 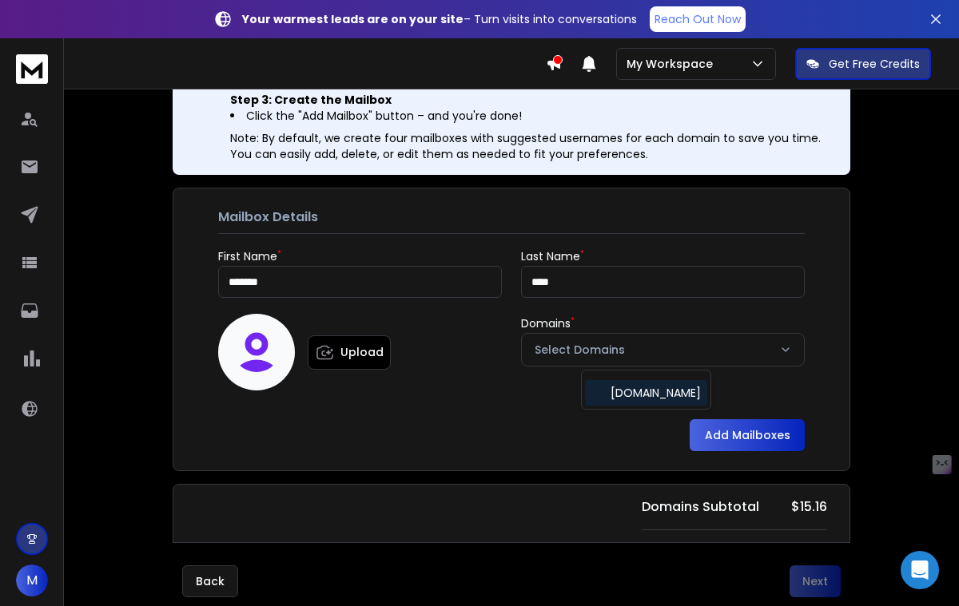 What do you see at coordinates (511, 221) in the screenshot?
I see `p: Mailbox Details` at bounding box center [511, 221].